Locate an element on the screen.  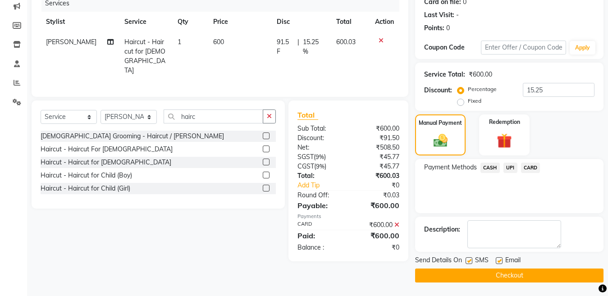
span: SGST is located at coordinates (305, 157).